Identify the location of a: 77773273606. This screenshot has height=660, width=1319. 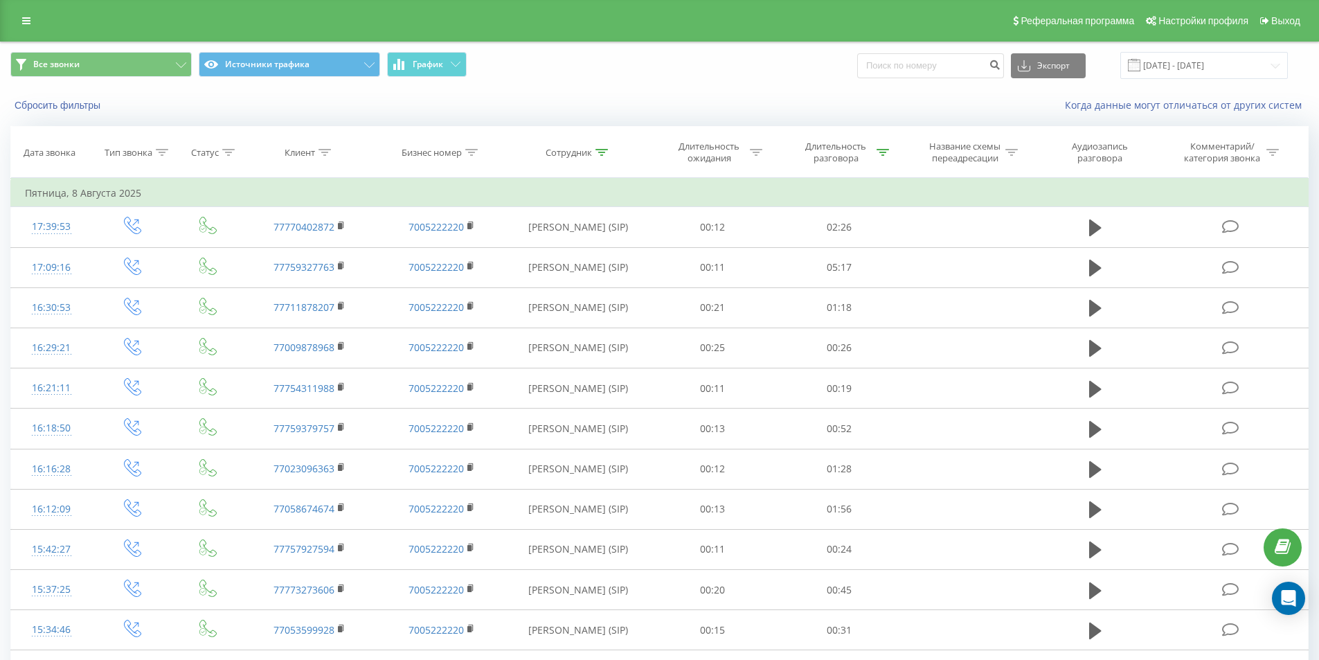
(304, 589).